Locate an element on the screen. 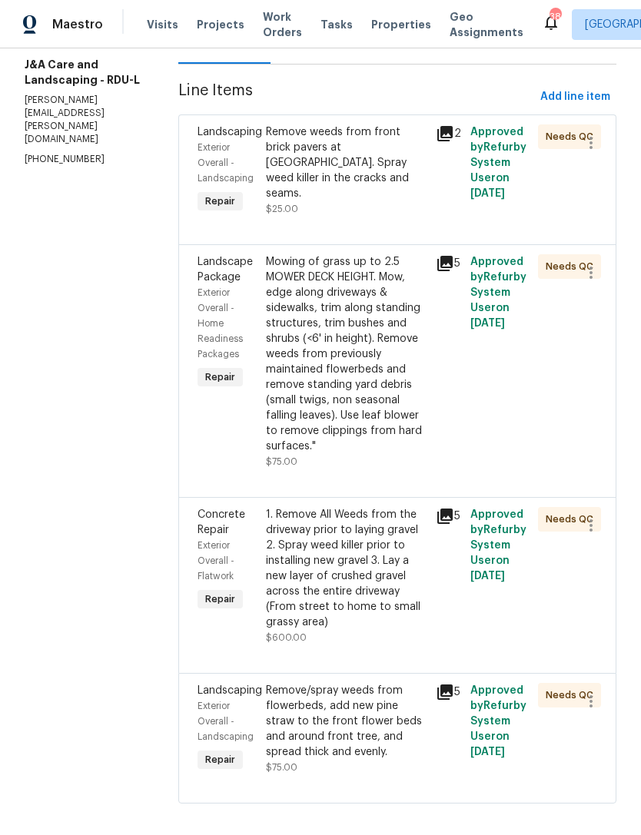  span: Projects is located at coordinates (220, 25).